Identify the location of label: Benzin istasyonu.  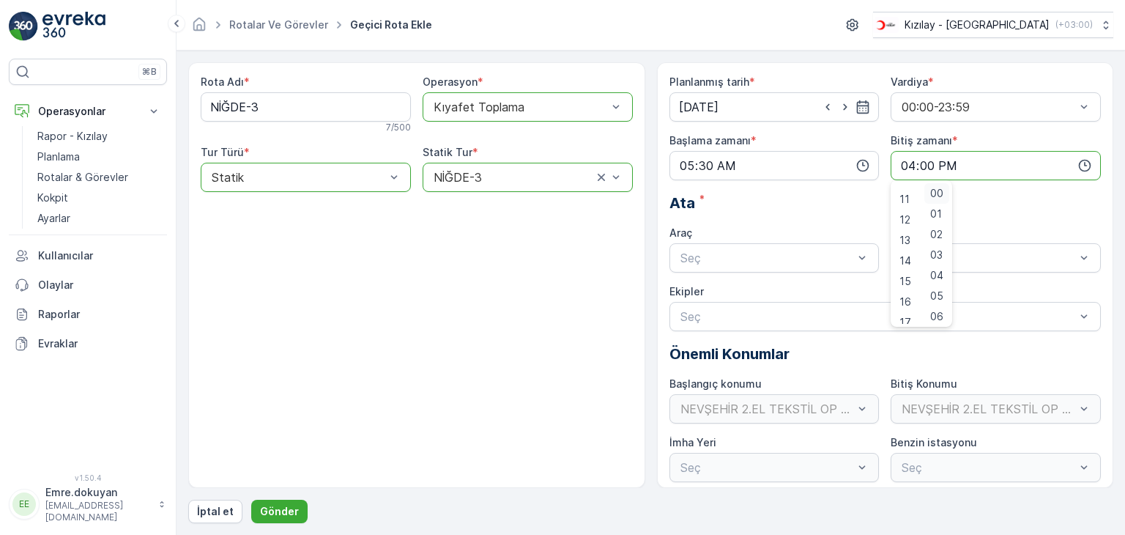
(934, 442).